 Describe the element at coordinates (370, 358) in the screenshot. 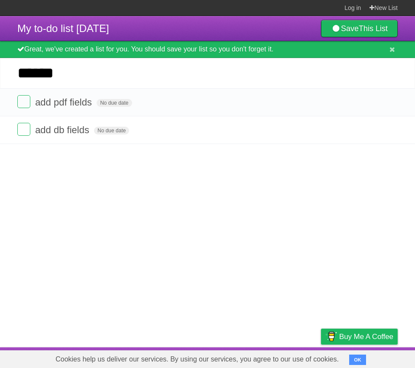

I see `a: Suggest a feature` at that location.